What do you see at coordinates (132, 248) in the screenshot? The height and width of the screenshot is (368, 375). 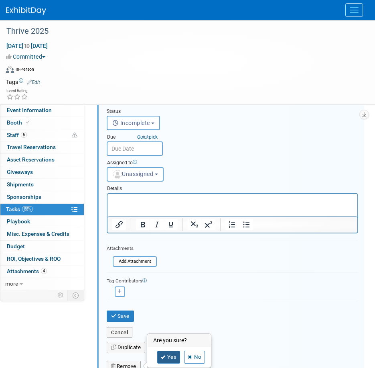 I see `div: Attachments` at bounding box center [132, 248].